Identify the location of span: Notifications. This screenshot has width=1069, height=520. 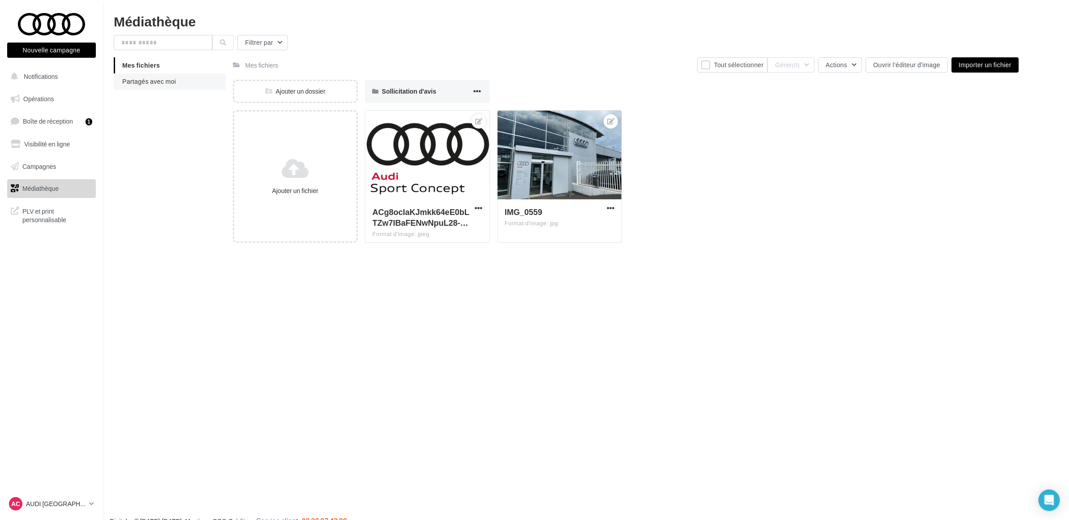
(41, 76).